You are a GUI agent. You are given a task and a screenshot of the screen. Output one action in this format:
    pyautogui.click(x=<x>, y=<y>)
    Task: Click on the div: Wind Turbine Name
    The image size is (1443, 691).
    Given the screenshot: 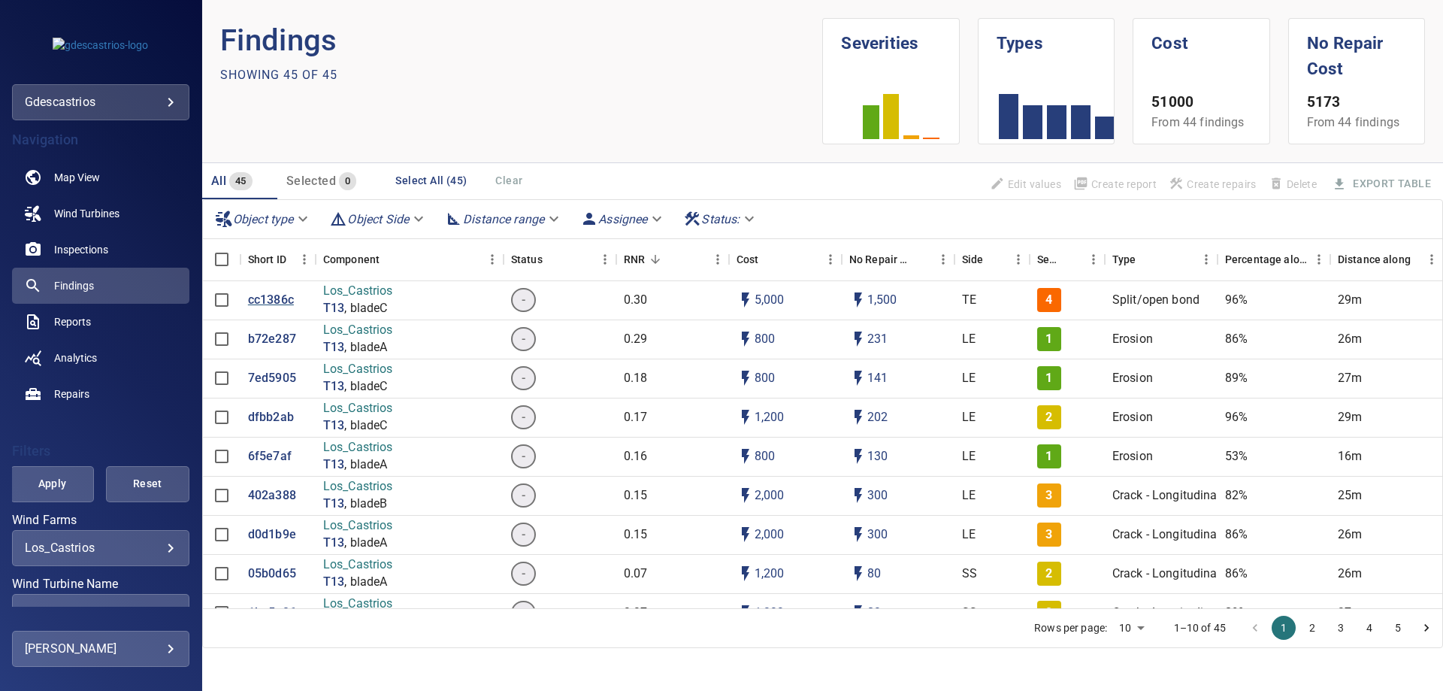 What is the action you would take?
    pyautogui.click(x=101, y=612)
    